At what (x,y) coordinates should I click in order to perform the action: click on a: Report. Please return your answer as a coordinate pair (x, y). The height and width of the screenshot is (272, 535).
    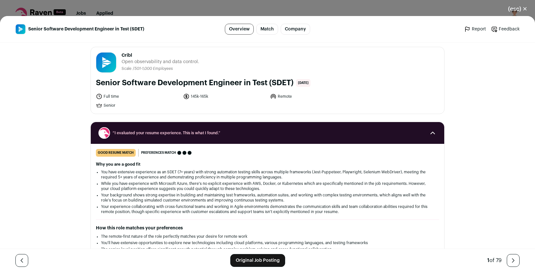
    Looking at the image, I should click on (475, 29).